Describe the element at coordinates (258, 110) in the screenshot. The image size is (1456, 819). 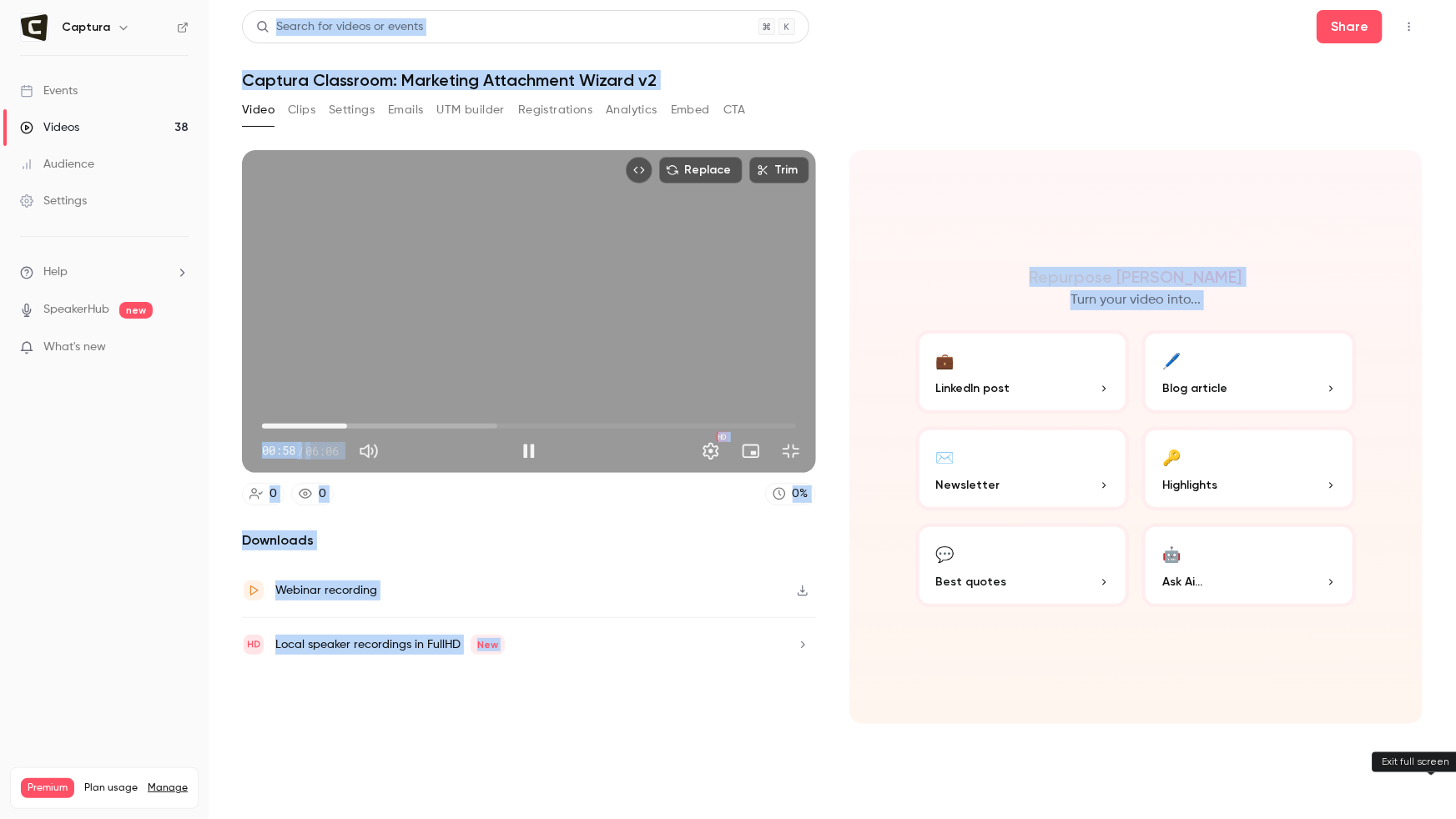
I see `button: Video` at that location.